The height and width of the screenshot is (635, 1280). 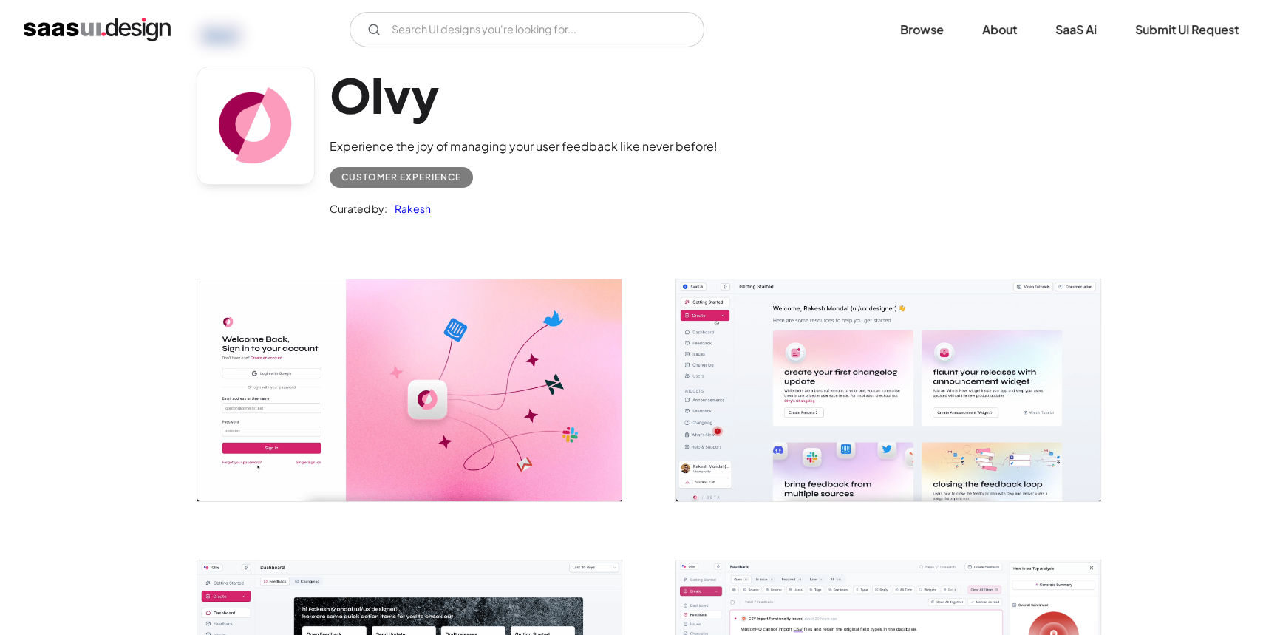 What do you see at coordinates (523, 146) in the screenshot?
I see `div: Experience the joy of managing your user feedback like never before!` at bounding box center [523, 146].